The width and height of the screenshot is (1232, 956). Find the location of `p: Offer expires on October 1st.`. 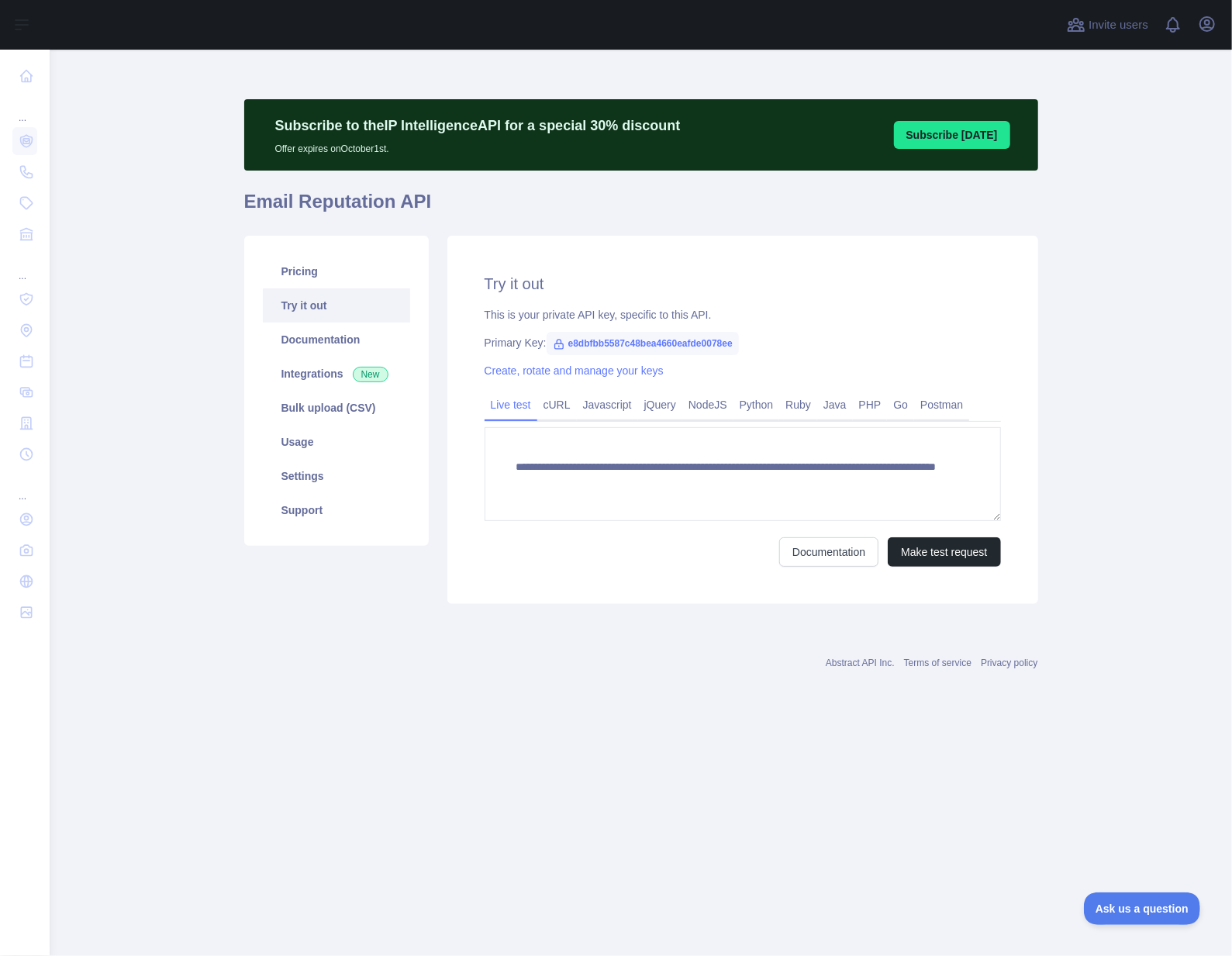

p: Offer expires on October 1st. is located at coordinates (477, 146).